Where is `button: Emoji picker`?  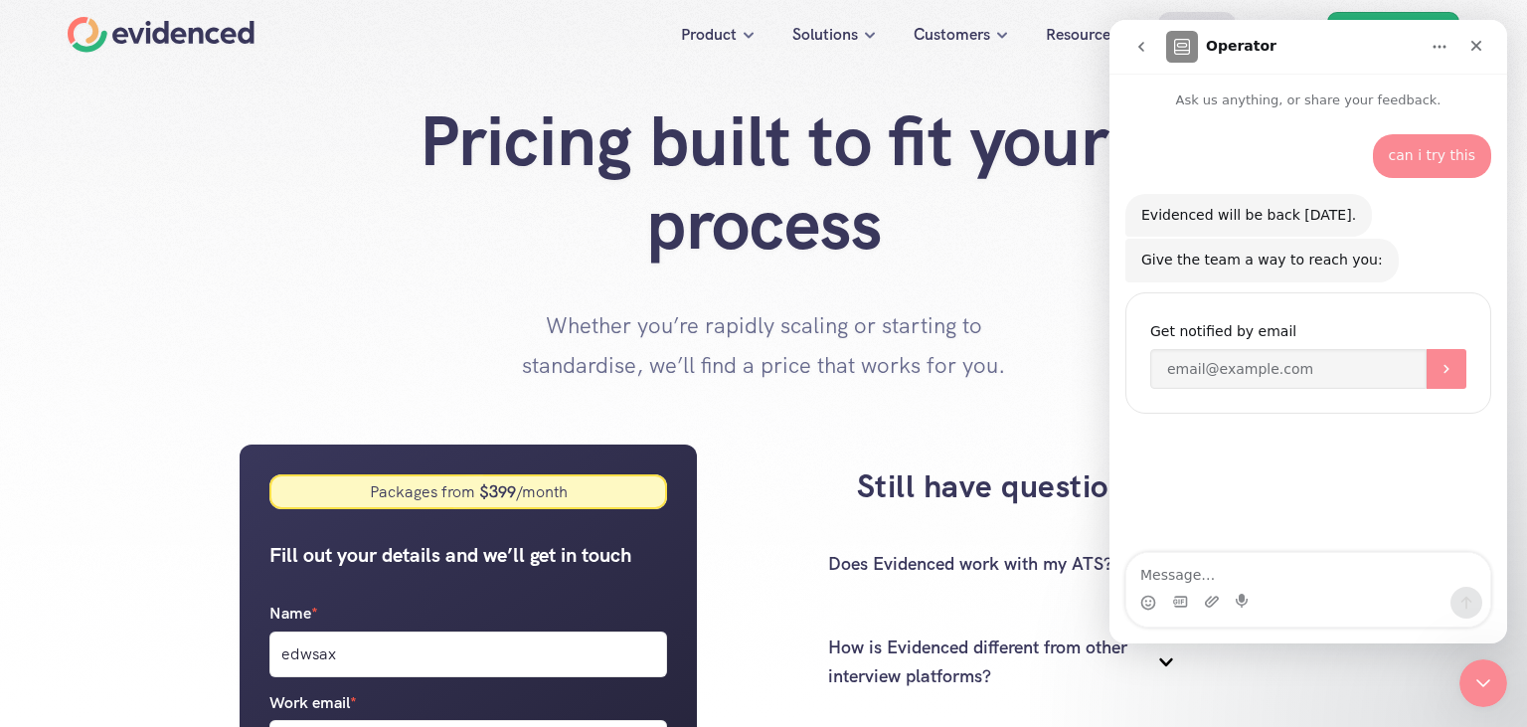 button: Emoji picker is located at coordinates (39, 583).